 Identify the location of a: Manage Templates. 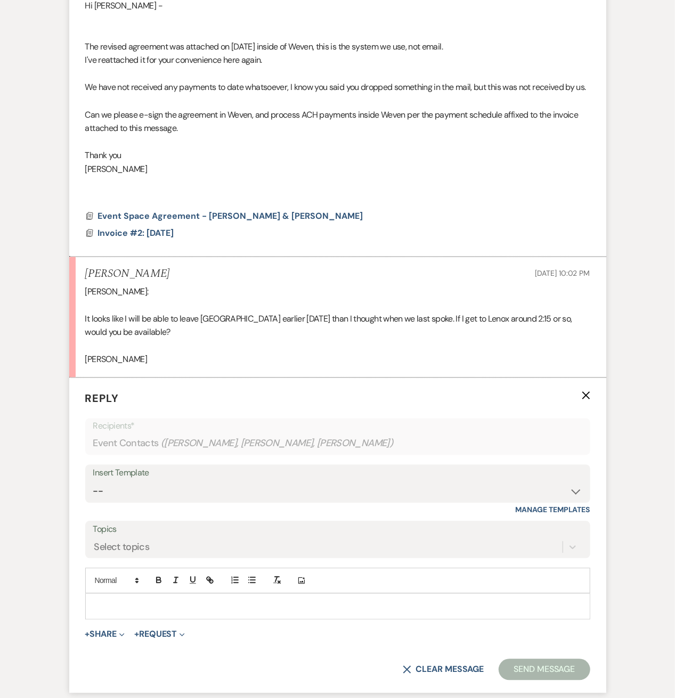
(553, 510).